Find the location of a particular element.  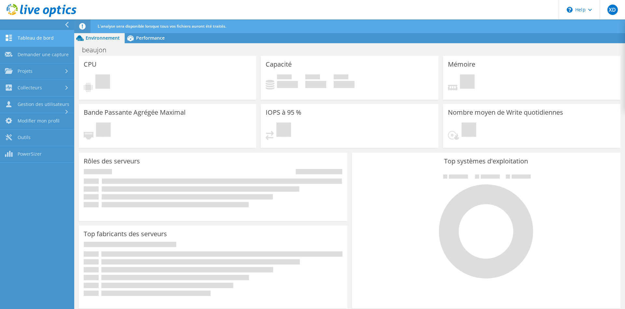

span: Total is located at coordinates (341, 78).